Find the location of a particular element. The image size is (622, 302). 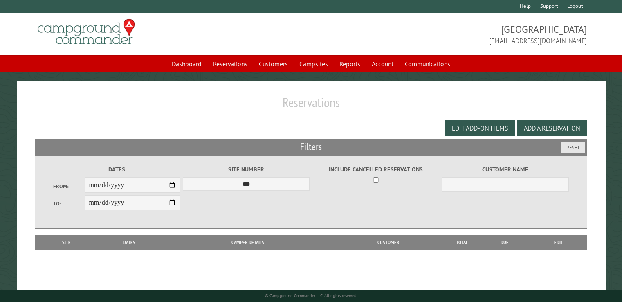

a: Reports is located at coordinates (350, 64).